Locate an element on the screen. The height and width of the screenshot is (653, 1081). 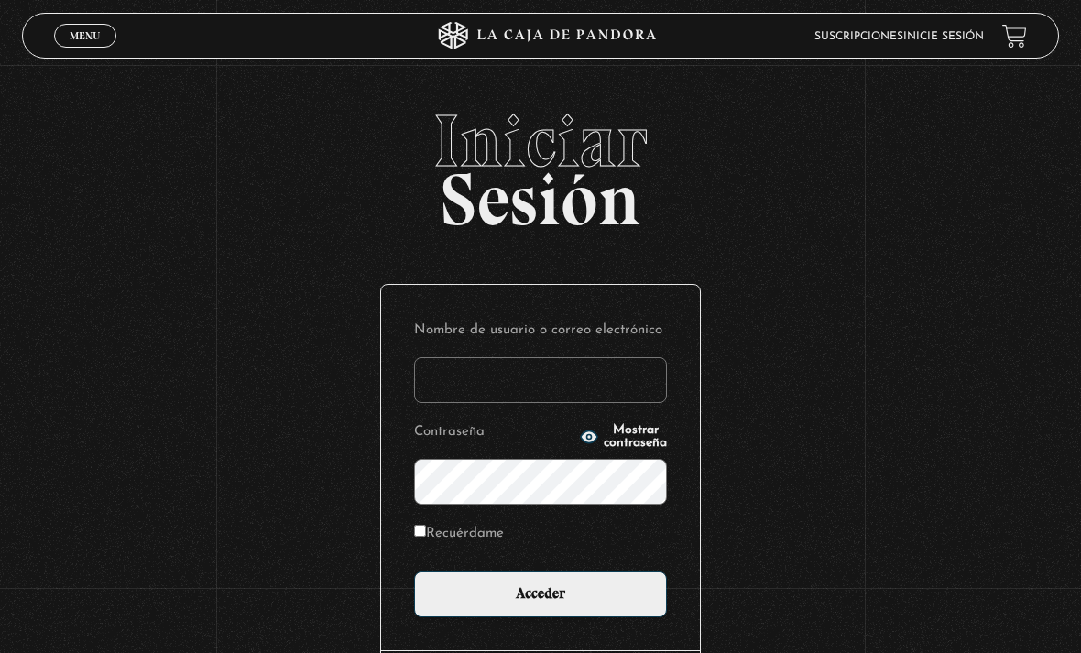
button: Mostrar contraseña is located at coordinates (623, 437).